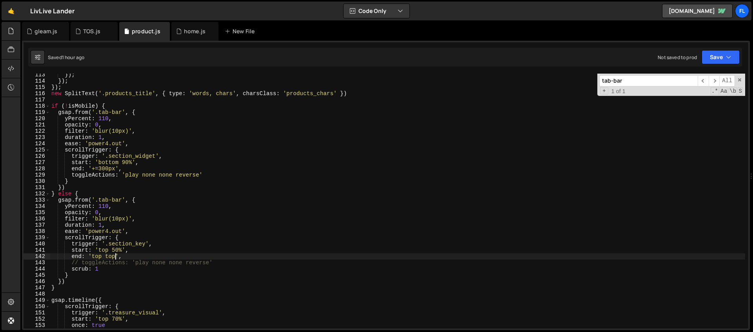 This screenshot has width=753, height=332. I want to click on div: home.js, so click(194, 31).